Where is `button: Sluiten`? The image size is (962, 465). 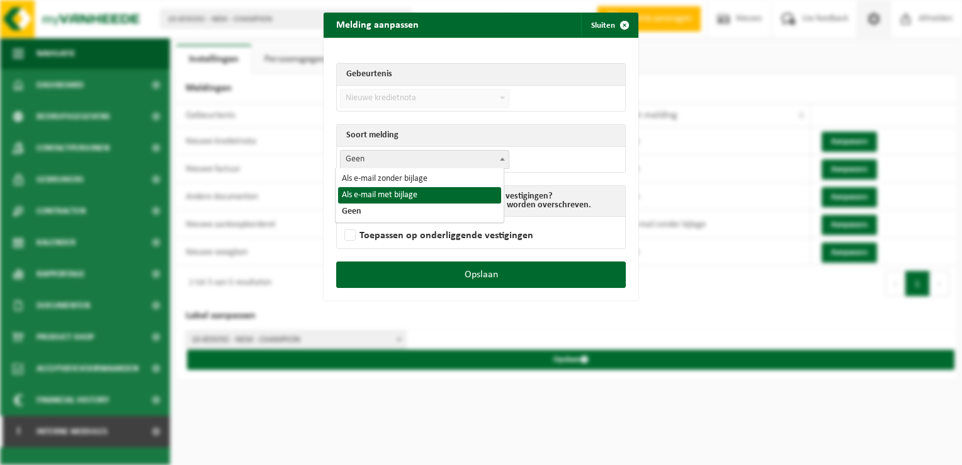
button: Sluiten is located at coordinates (609, 25).